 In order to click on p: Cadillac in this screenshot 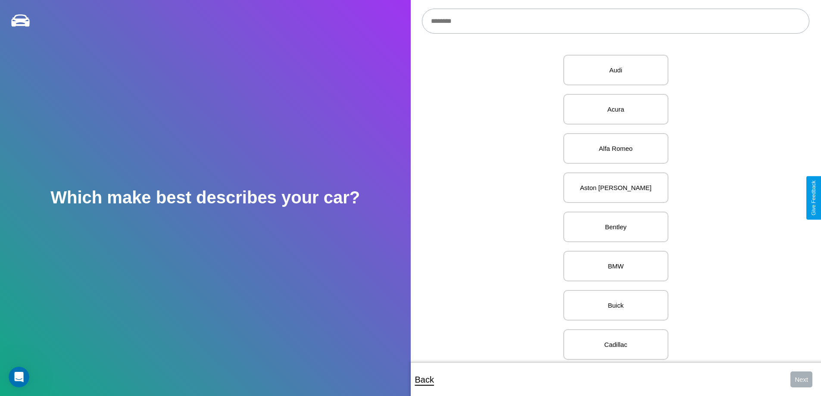, I will do `click(616, 344)`.